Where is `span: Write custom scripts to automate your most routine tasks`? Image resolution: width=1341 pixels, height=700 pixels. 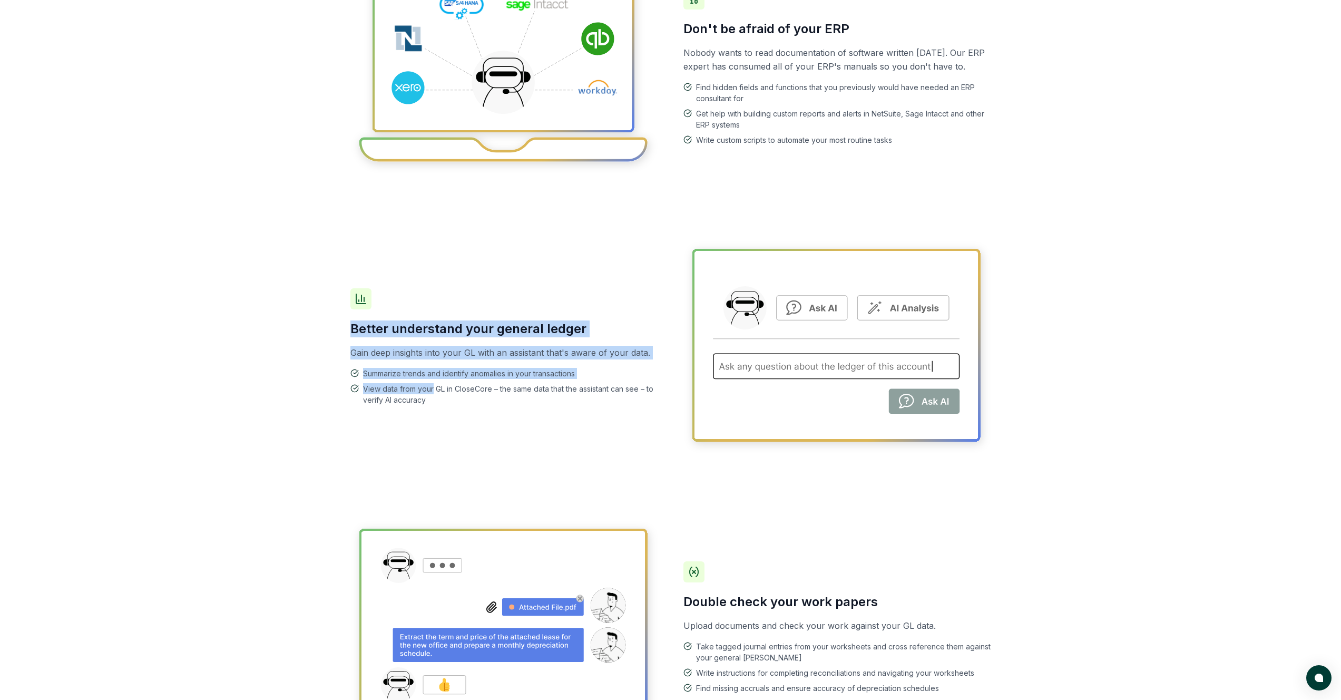
span: Write custom scripts to automate your most routine tasks is located at coordinates (794, 140).